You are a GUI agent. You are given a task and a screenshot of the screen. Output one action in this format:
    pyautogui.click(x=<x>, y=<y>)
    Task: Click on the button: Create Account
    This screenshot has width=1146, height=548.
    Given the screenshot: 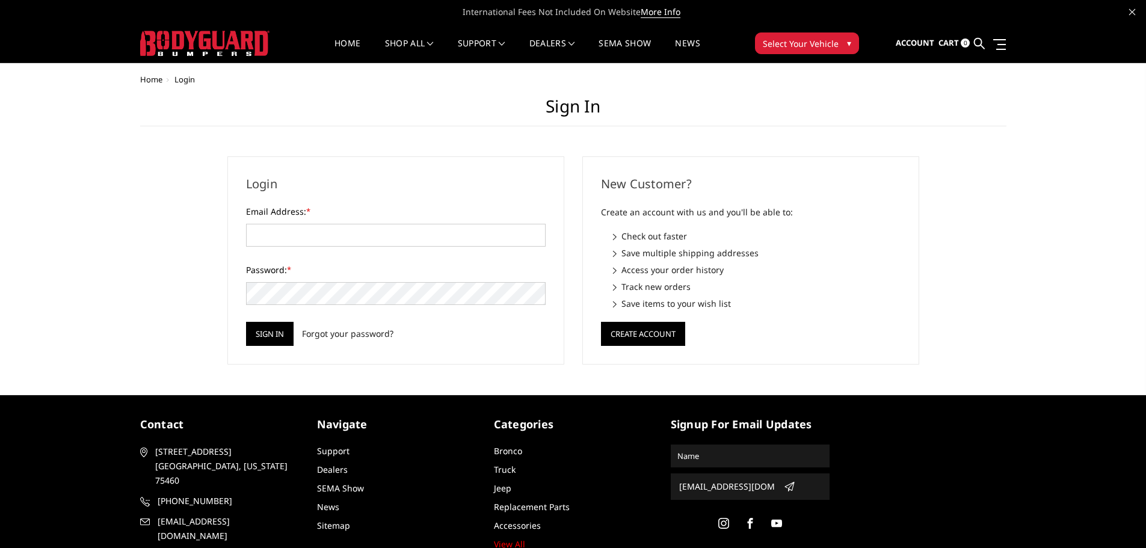 What is the action you would take?
    pyautogui.click(x=643, y=334)
    